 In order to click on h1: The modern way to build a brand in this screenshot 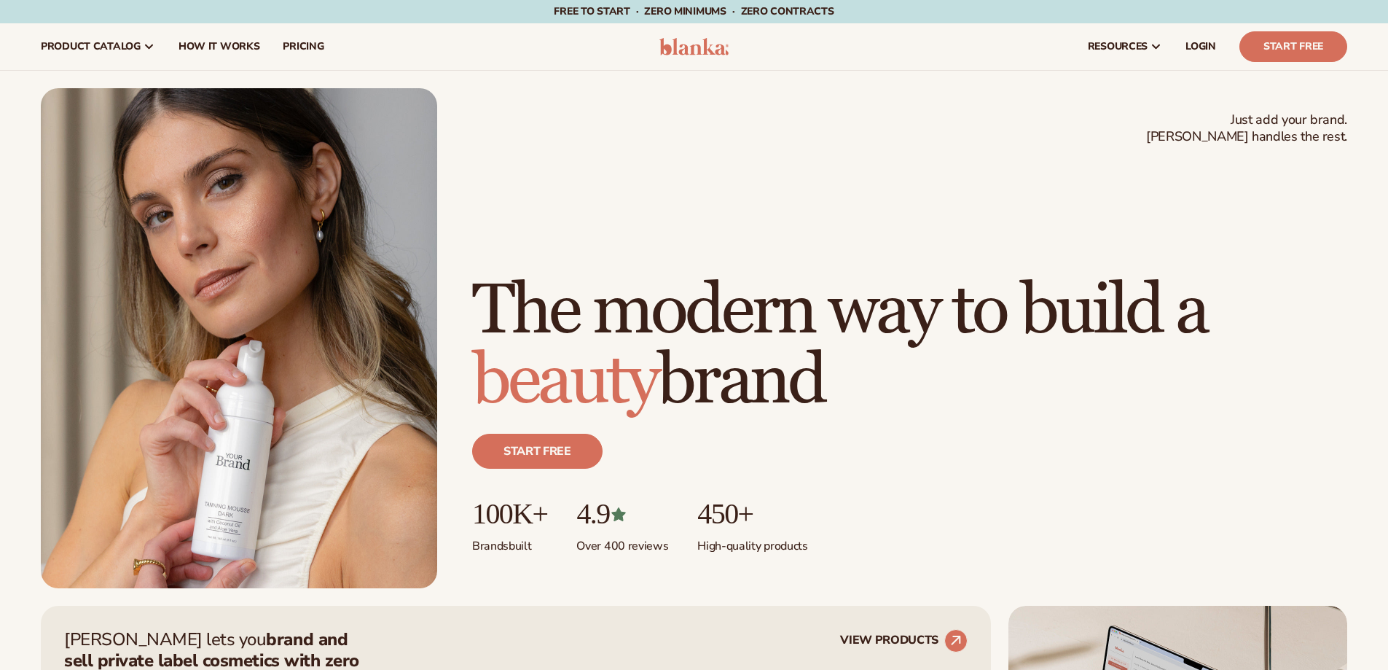, I will do `click(910, 346)`.